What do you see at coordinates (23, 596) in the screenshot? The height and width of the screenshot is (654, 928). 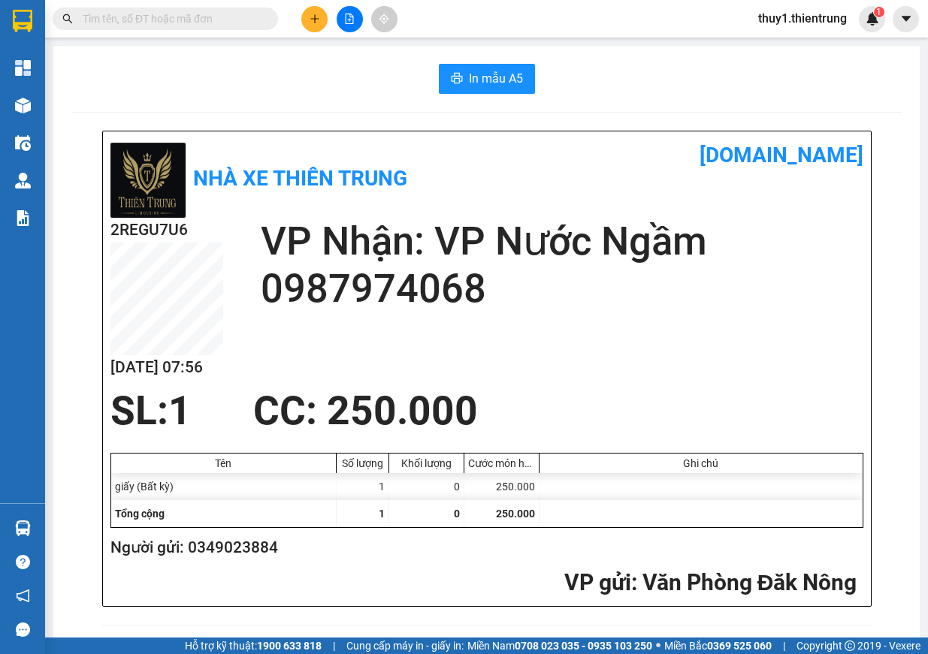 I see `span: notification` at bounding box center [23, 596].